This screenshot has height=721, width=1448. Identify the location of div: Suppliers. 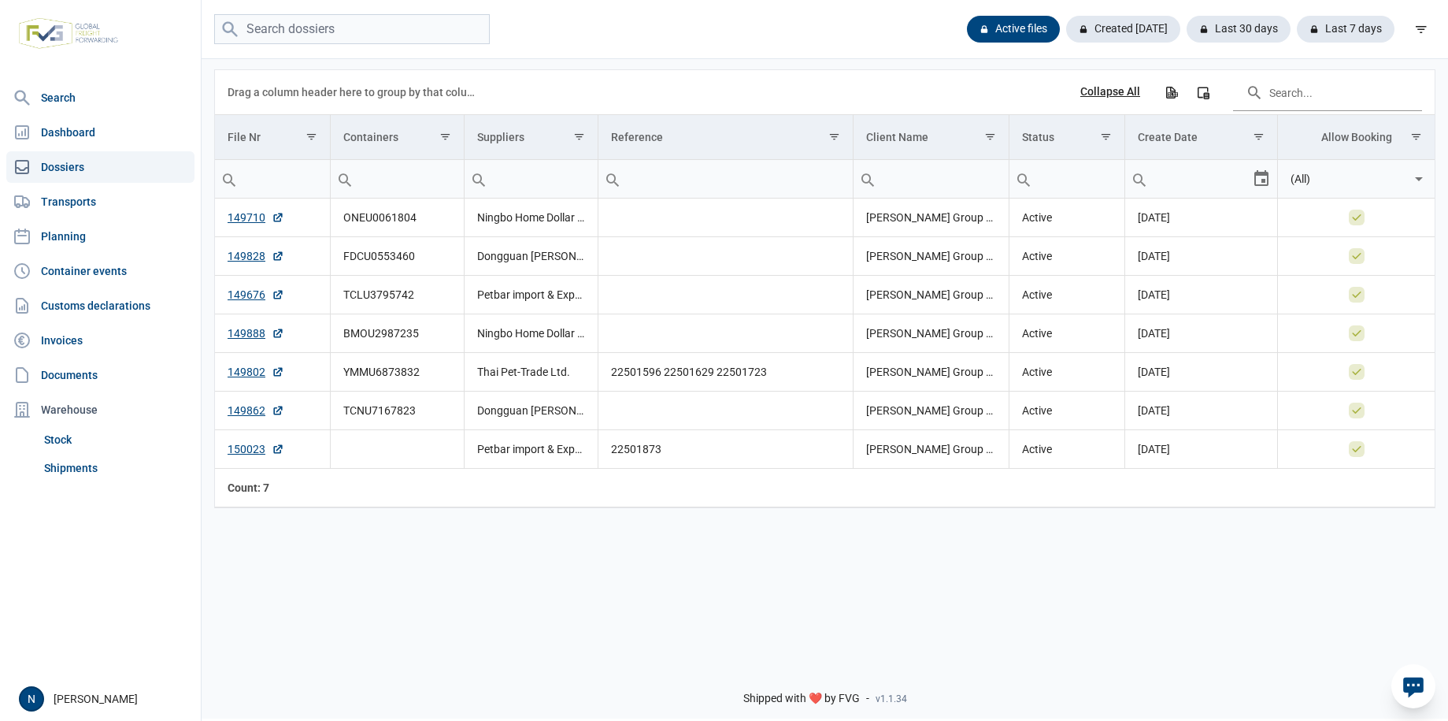
(501, 137).